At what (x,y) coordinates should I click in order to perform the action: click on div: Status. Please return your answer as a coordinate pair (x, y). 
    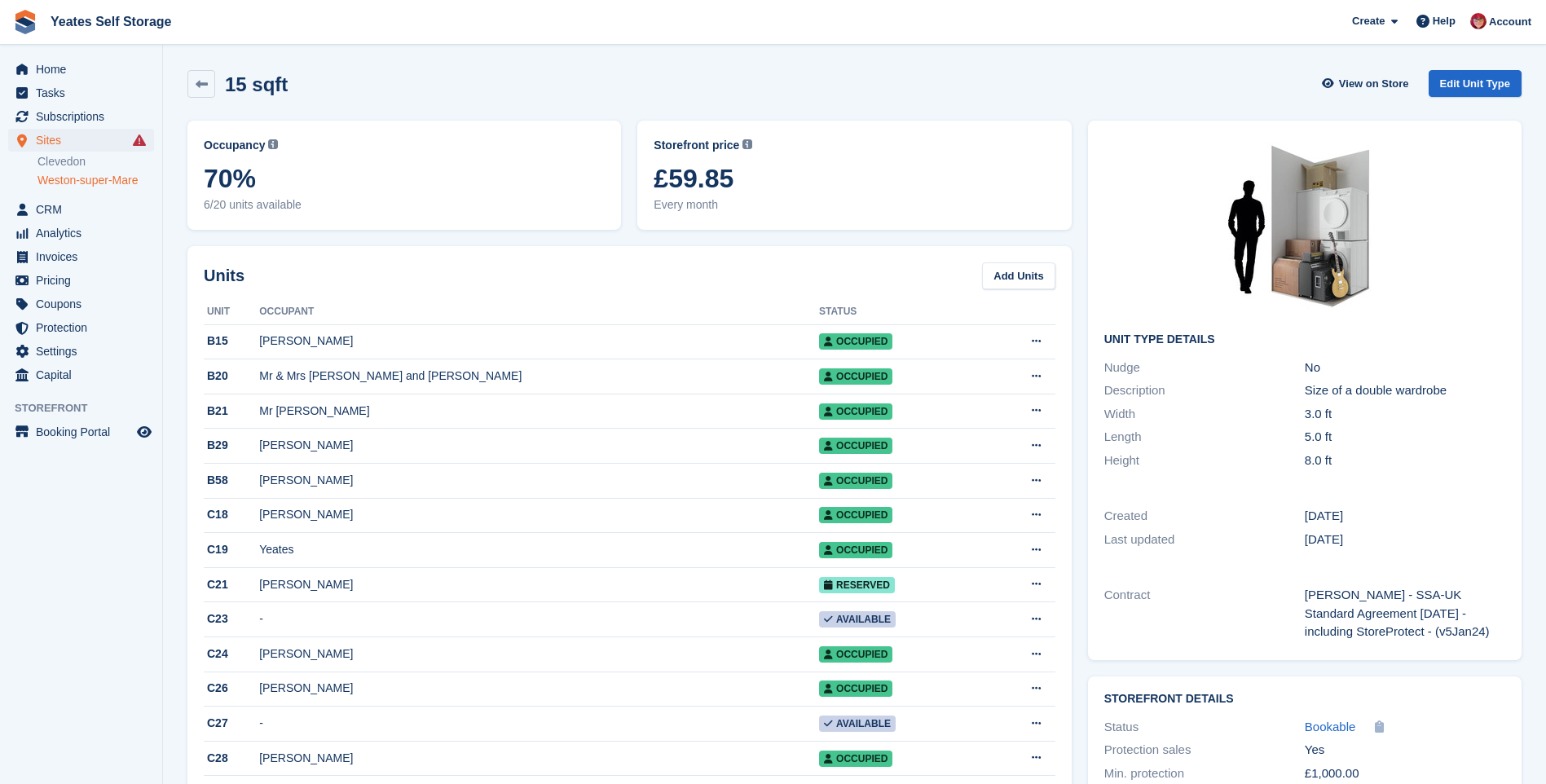
    Looking at the image, I should click on (1204, 727).